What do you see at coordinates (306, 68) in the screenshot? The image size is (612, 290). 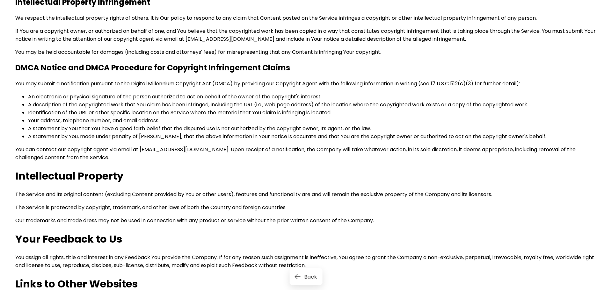 I see `h2: DMCA Notice and DMCA Procedure for Copyright Infringement Claims` at bounding box center [306, 68].